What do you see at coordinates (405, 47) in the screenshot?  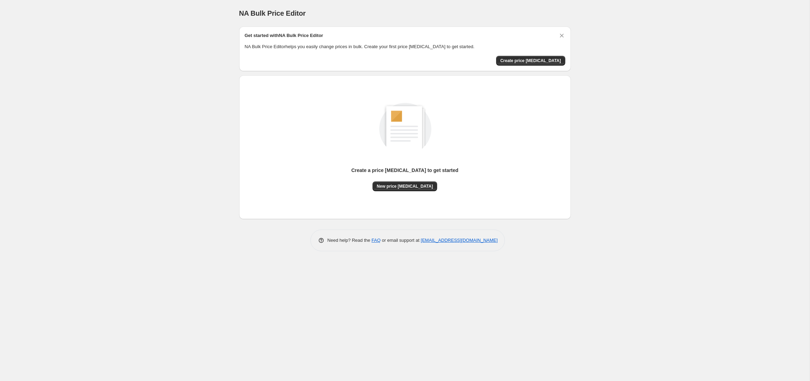 I see `p: NA Bulk Price Editor helps you easily change prices in bulk. Create your first price [MEDICAL_DAT...` at bounding box center [405, 47].